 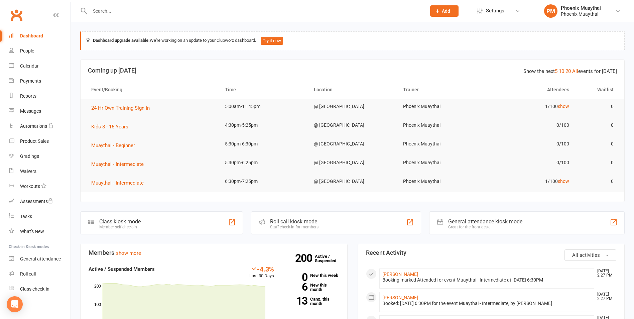 I want to click on div: Reports, so click(x=28, y=96).